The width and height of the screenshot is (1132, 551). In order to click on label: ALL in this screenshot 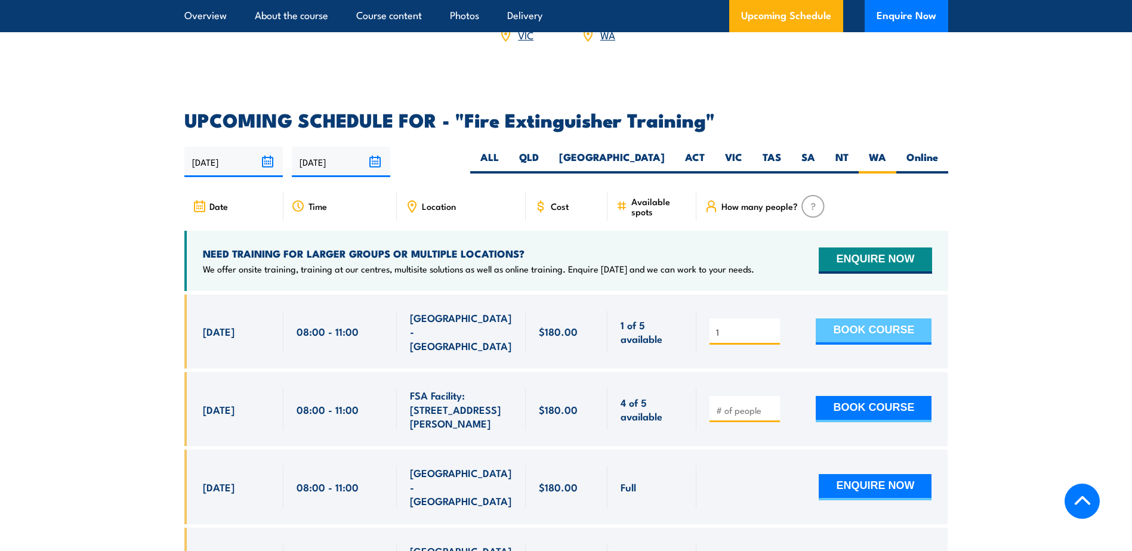, I will do `click(489, 162)`.